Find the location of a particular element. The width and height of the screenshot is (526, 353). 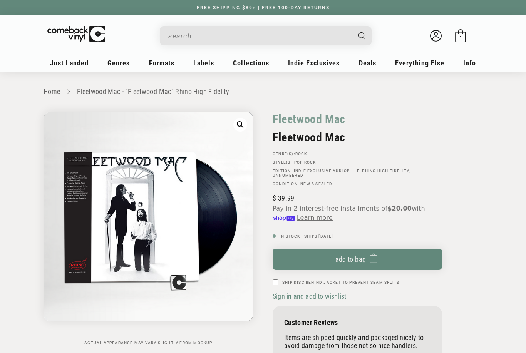

p: Items are shipped quickly and packaged nicely to avoid damage from those not so nice handlers. is located at coordinates (358, 342).